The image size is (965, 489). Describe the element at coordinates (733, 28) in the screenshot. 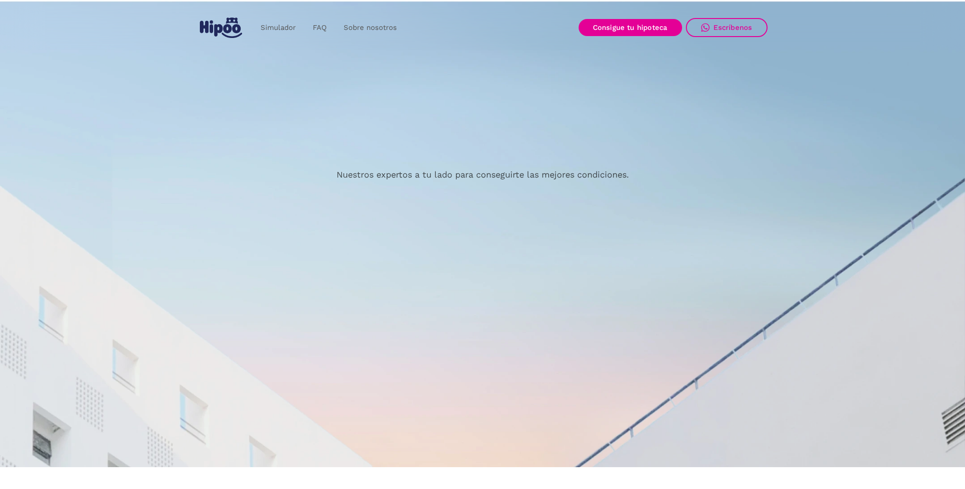

I see `div: Escríbenos` at that location.